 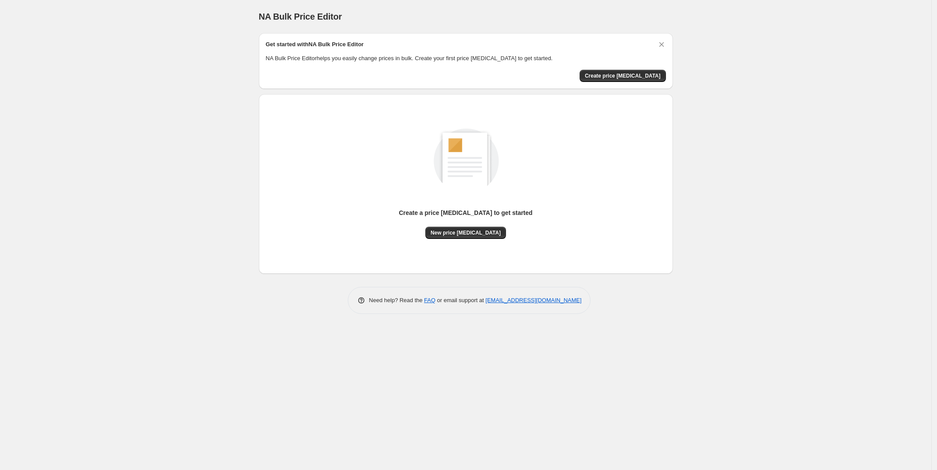 I want to click on button: Dismiss card, so click(x=661, y=44).